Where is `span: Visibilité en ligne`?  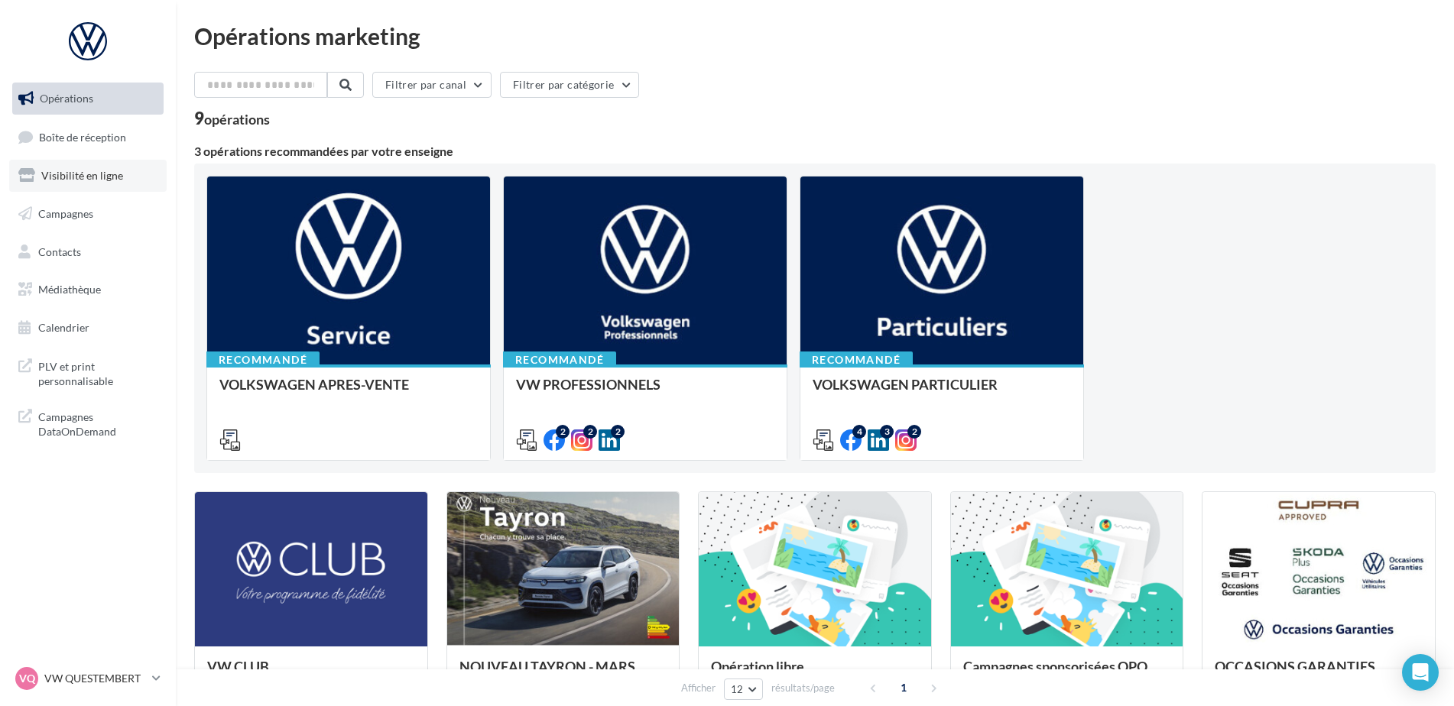
span: Visibilité en ligne is located at coordinates (82, 175).